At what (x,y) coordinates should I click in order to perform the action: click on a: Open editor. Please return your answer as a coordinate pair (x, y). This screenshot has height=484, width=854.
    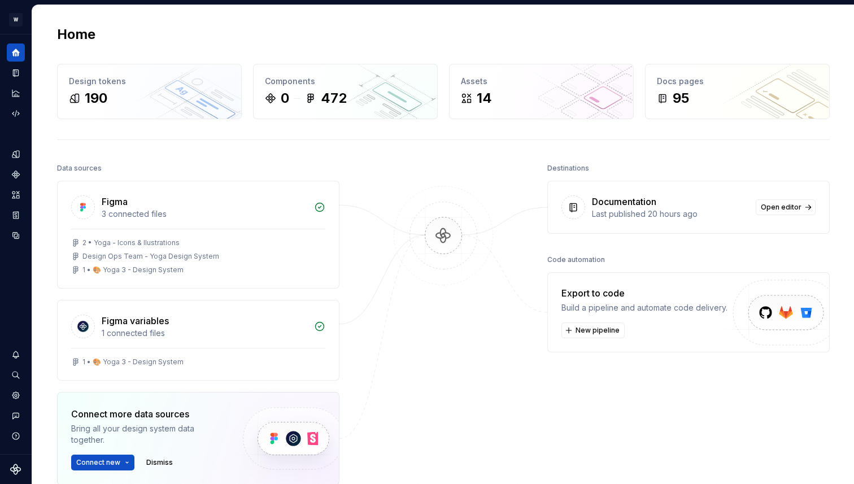
    Looking at the image, I should click on (786, 207).